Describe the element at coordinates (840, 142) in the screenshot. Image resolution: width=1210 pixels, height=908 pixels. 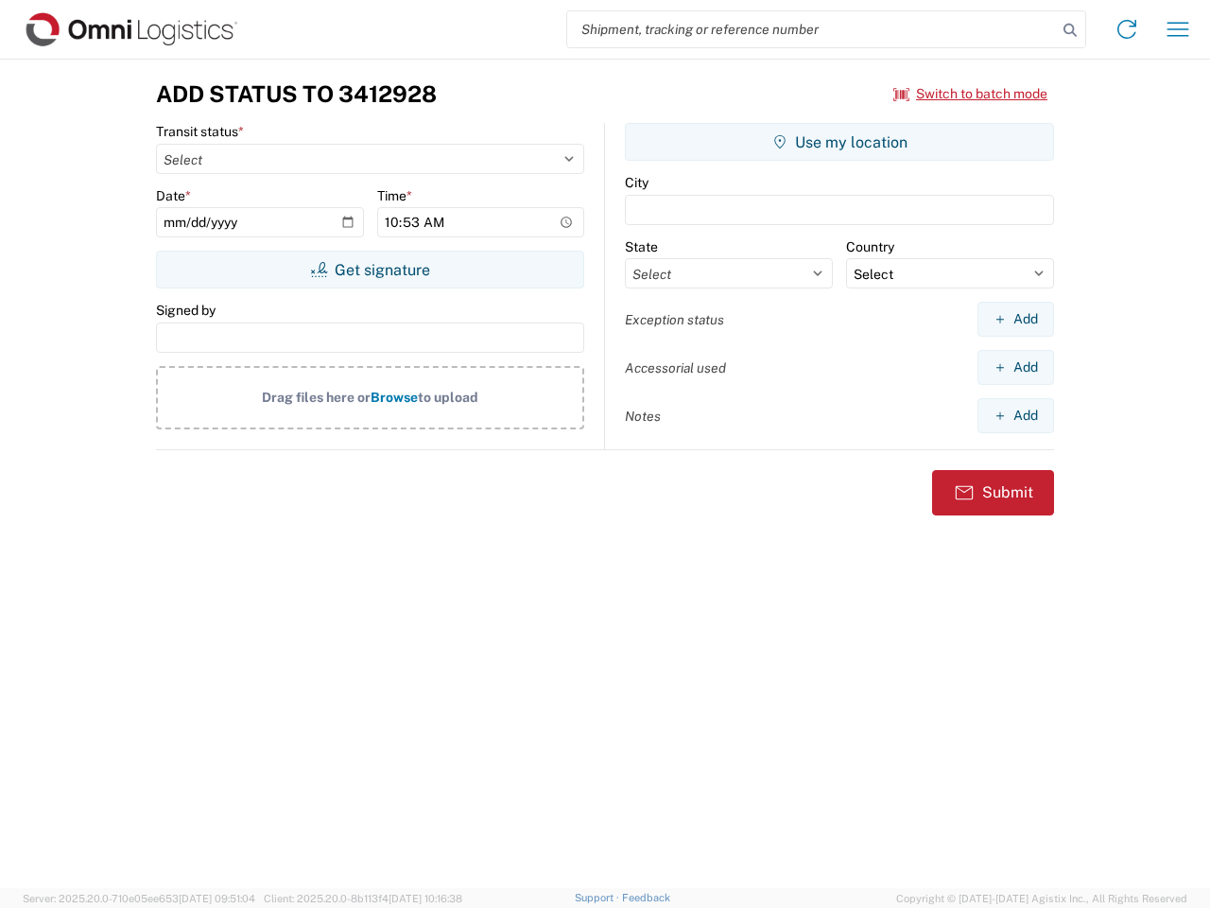
I see `button: Use my location` at that location.